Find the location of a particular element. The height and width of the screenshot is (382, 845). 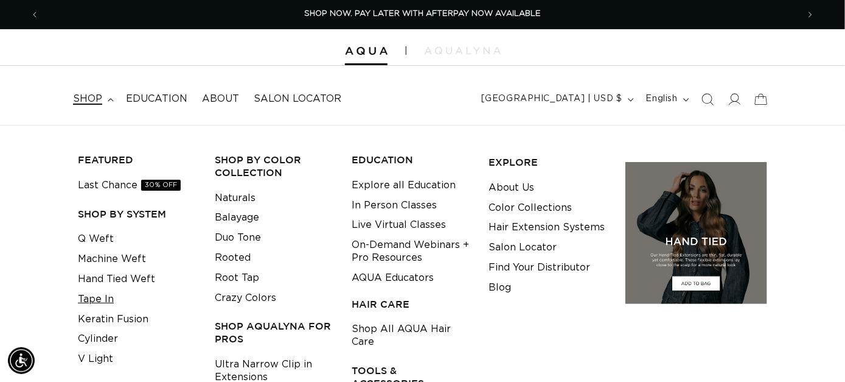

button: English is located at coordinates (667, 99).